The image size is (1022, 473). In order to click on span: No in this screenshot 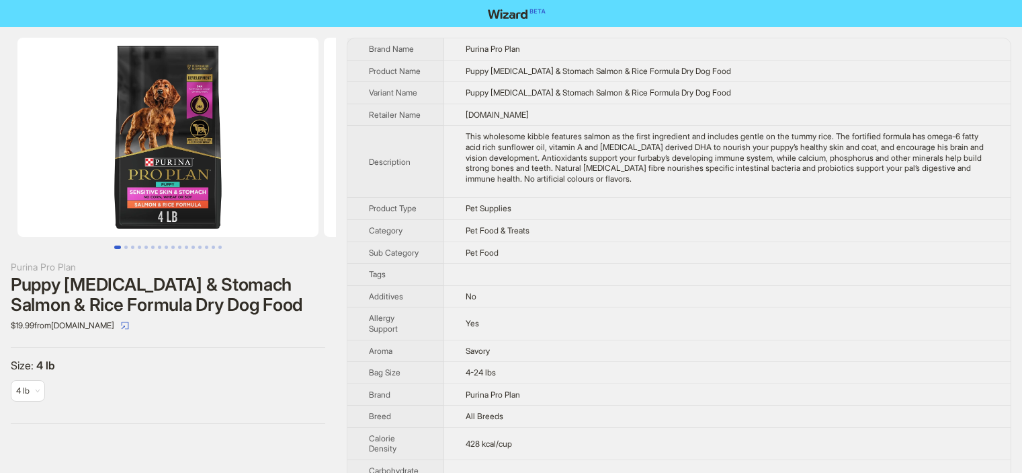, I will do `click(471, 296)`.